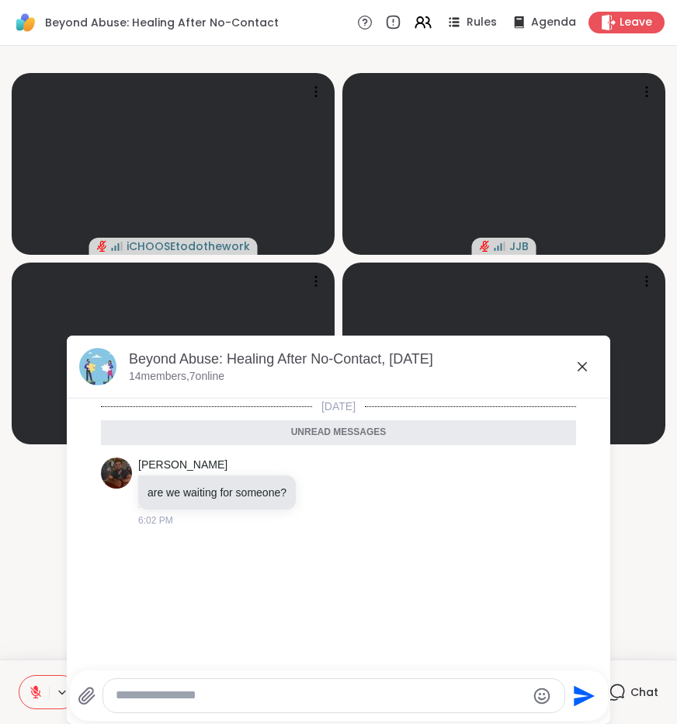  I want to click on span: Chat, so click(645, 692).